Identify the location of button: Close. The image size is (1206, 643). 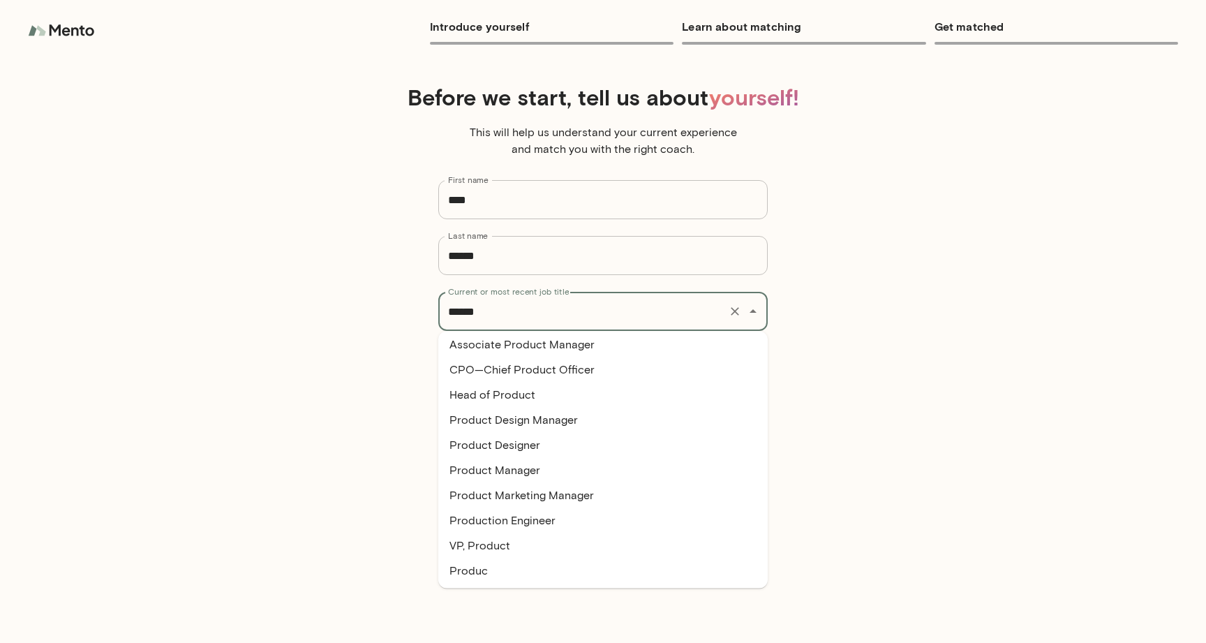
(753, 311).